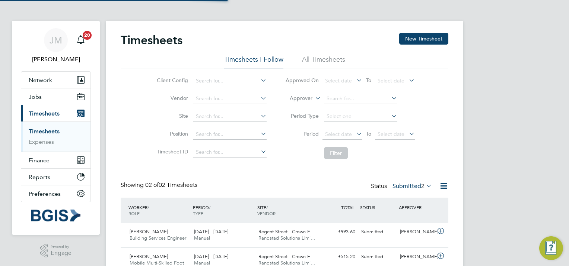  Describe the element at coordinates (39, 177) in the screenshot. I see `span: Reports` at that location.